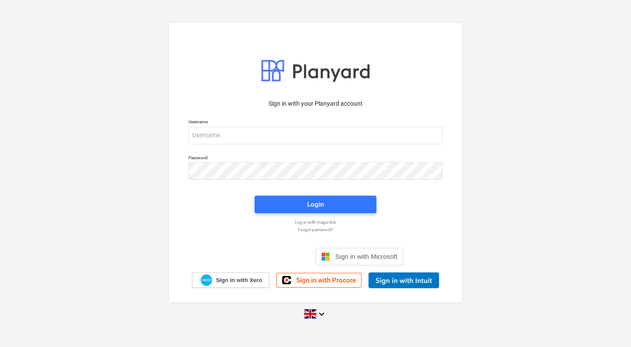  I want to click on a: Forgot password?, so click(316, 229).